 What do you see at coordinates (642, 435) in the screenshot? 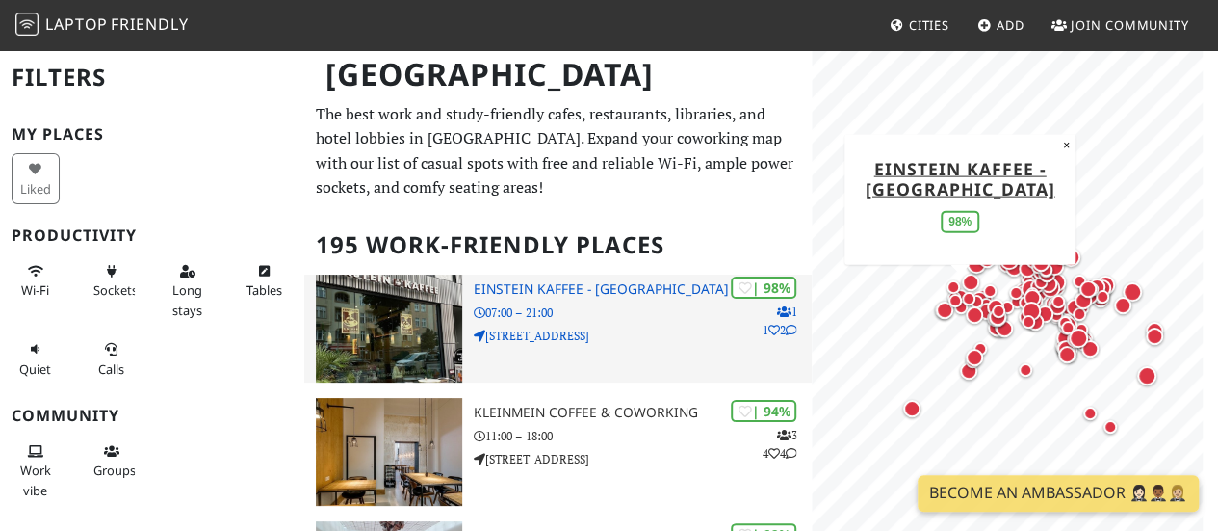
I see `p: 11:00 – 18:00` at bounding box center [642, 435].